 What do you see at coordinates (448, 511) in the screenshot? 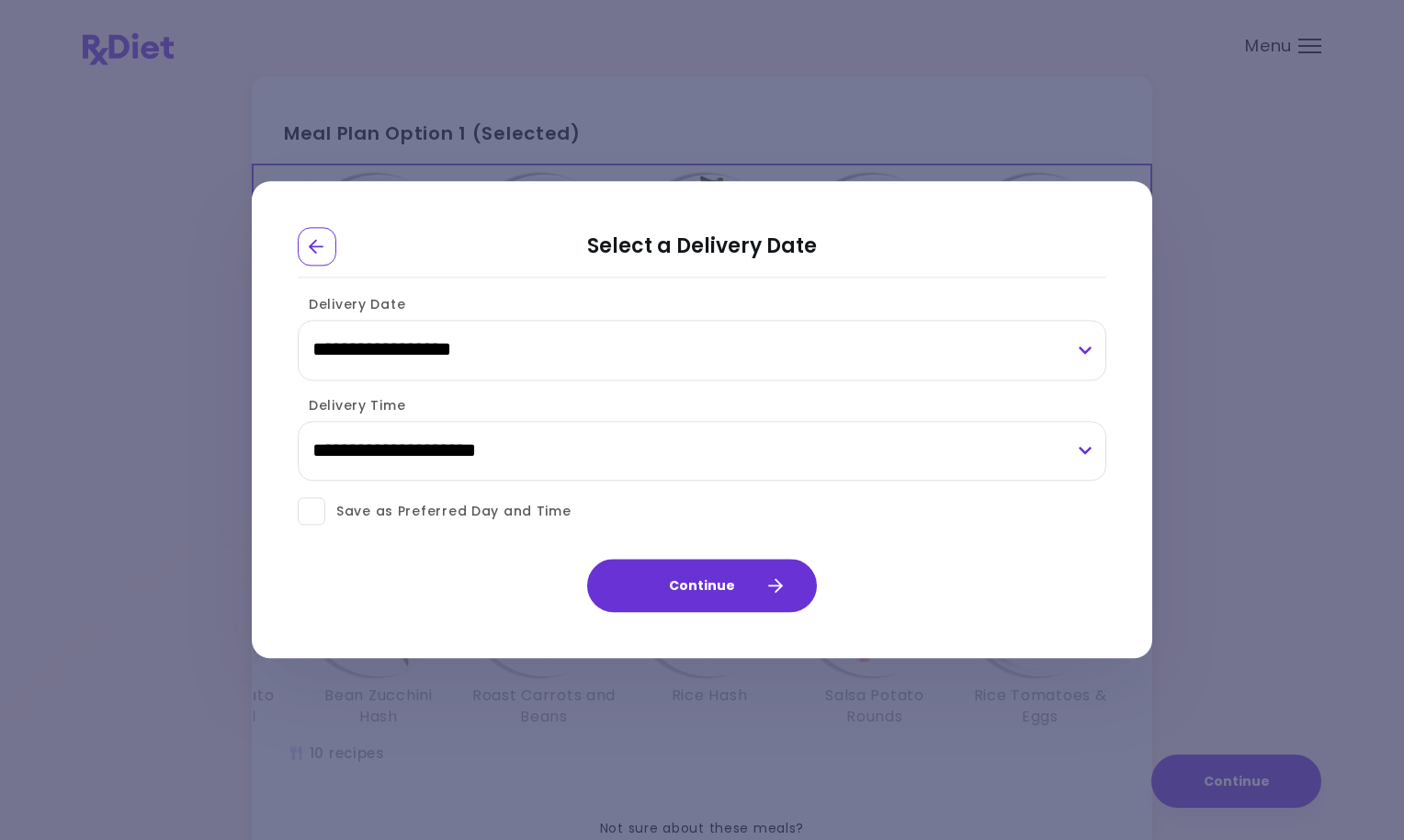
I see `span: Save as Preferred Day and Time` at bounding box center [448, 511].